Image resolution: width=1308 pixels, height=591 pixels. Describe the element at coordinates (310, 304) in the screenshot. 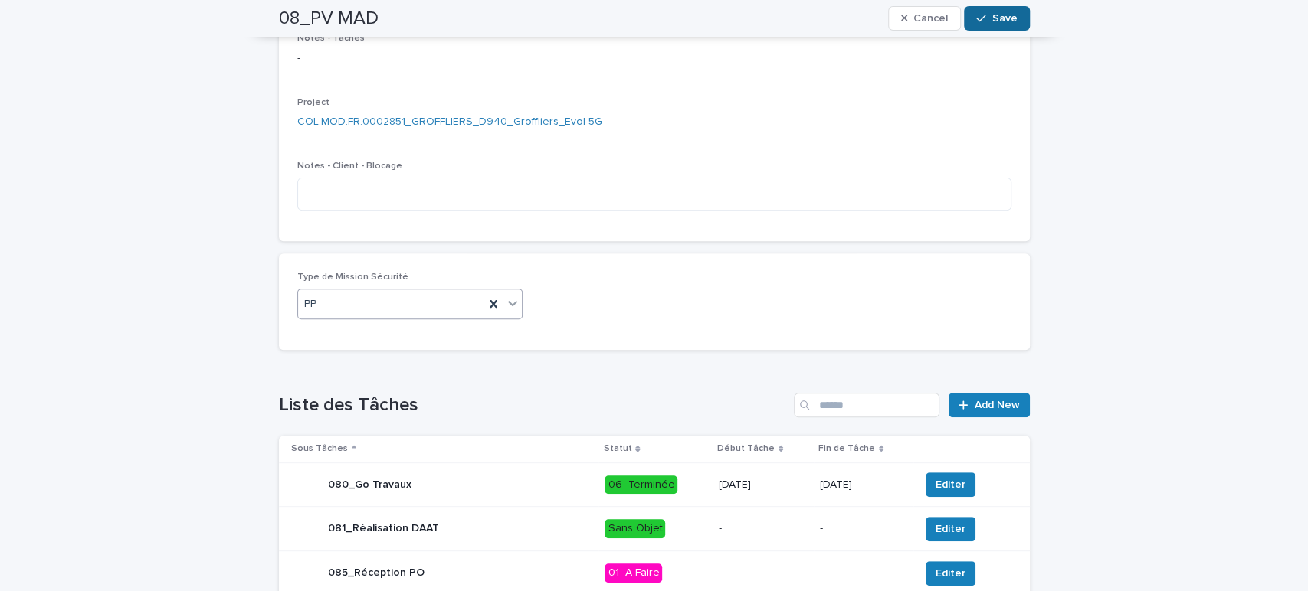

I see `span: PP` at that location.